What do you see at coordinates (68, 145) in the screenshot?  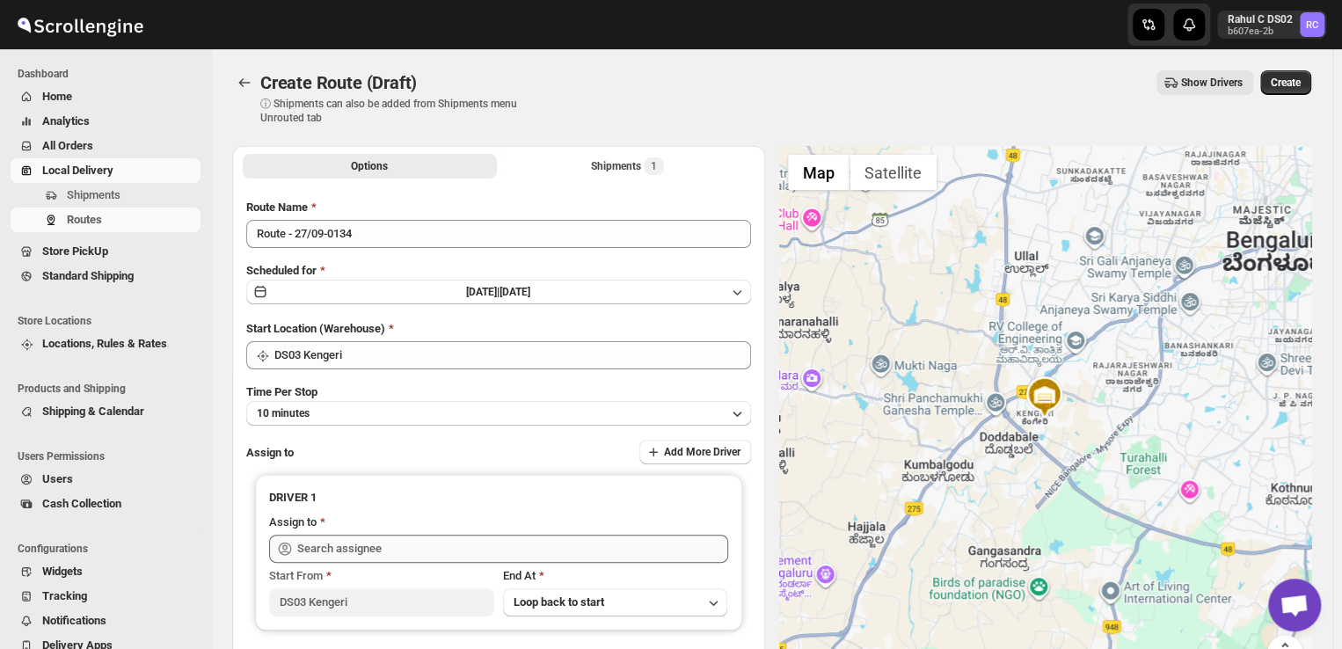 I see `span: All Orders` at bounding box center [68, 145].